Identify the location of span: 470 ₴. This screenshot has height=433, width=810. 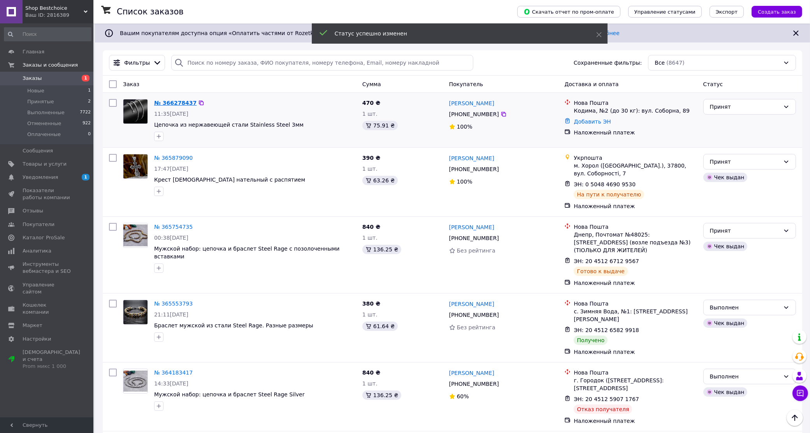
(371, 103).